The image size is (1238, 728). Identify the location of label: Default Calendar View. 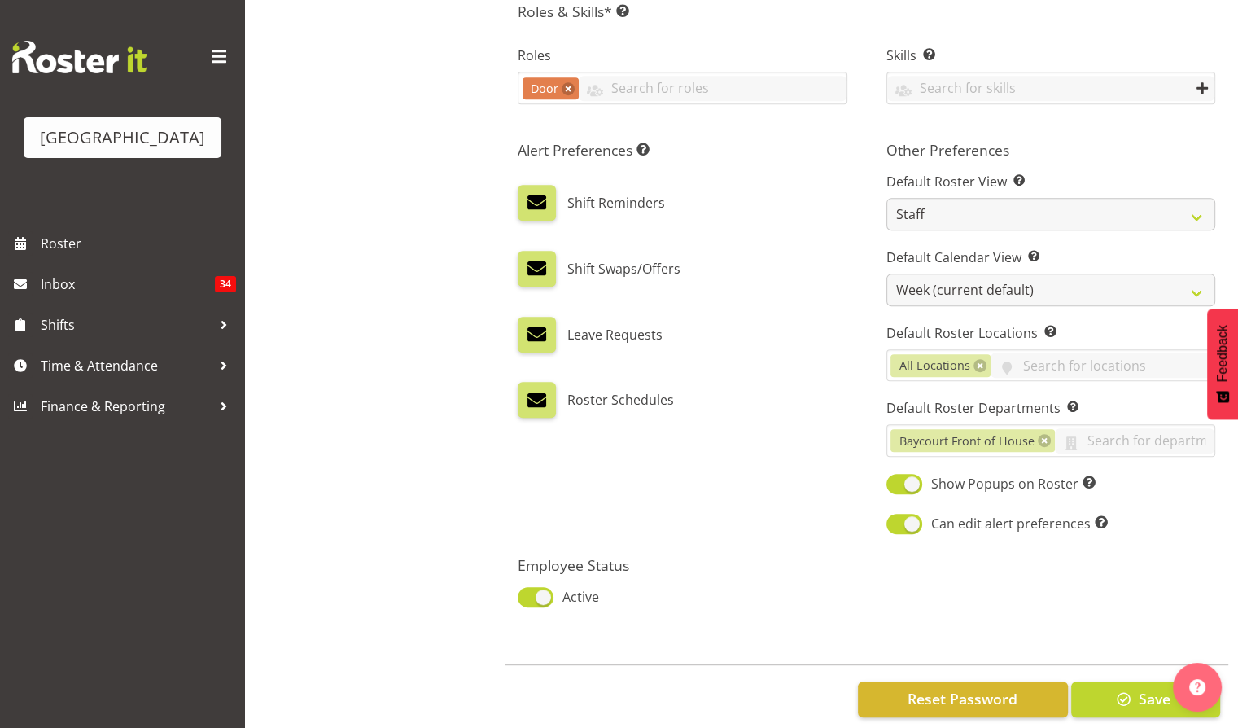
(1051, 257).